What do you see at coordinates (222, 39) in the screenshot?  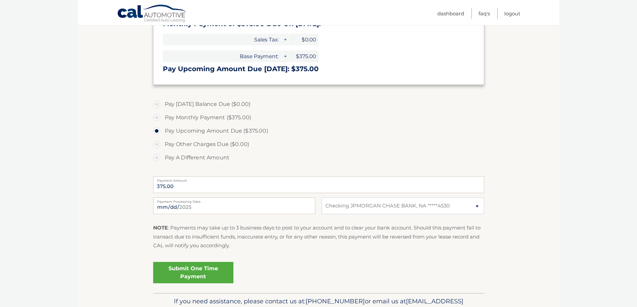 I see `span: Sales Tax:` at bounding box center [222, 39].